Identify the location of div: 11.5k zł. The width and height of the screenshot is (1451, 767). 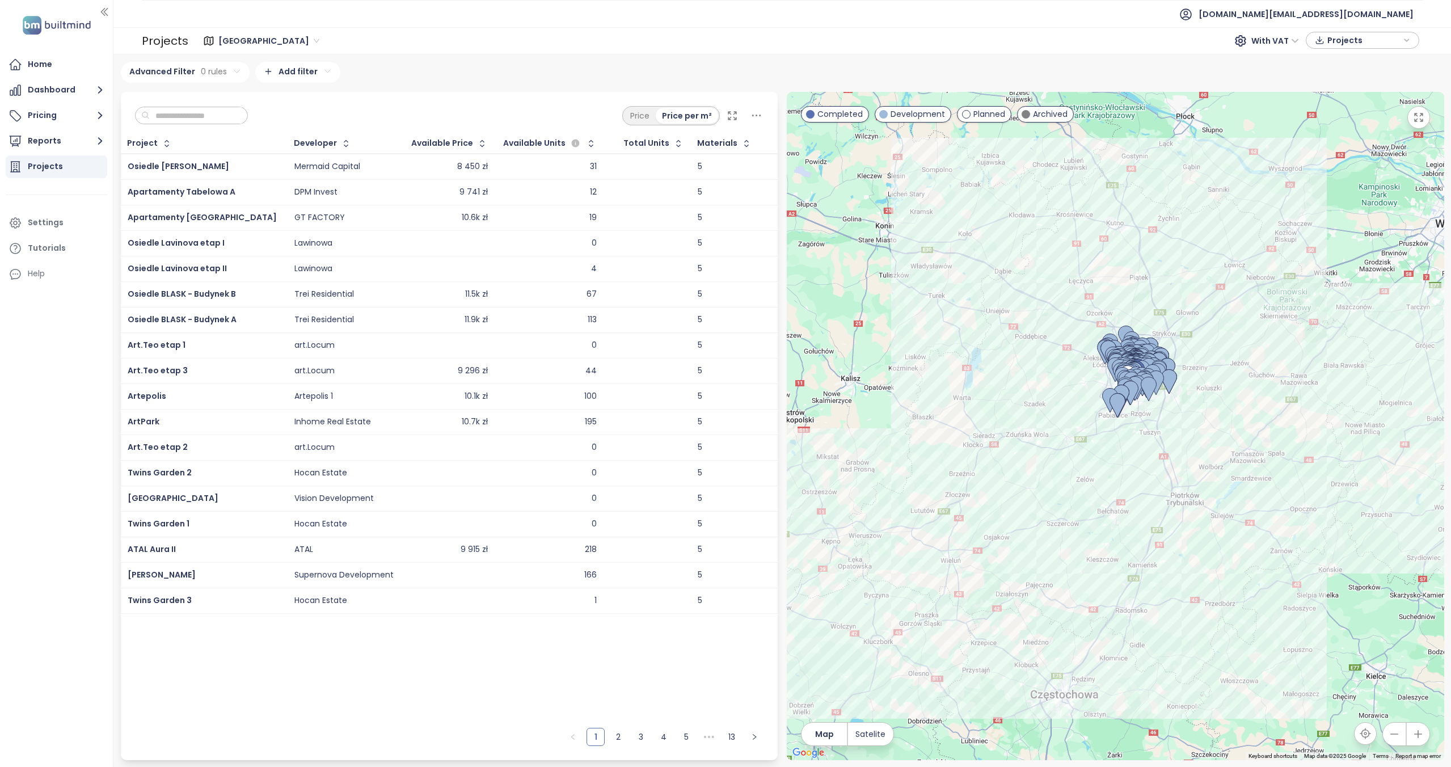
(477, 294).